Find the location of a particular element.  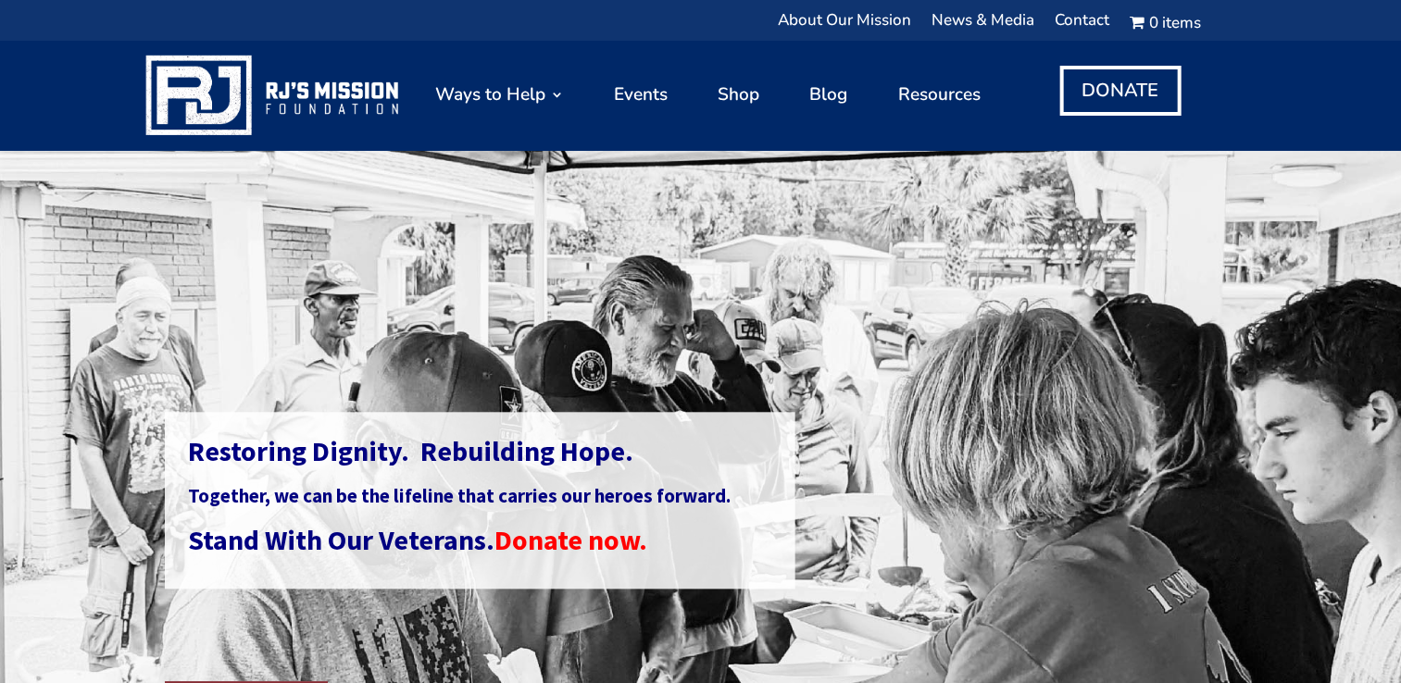

input: Supportive Business is located at coordinates (10, 281).